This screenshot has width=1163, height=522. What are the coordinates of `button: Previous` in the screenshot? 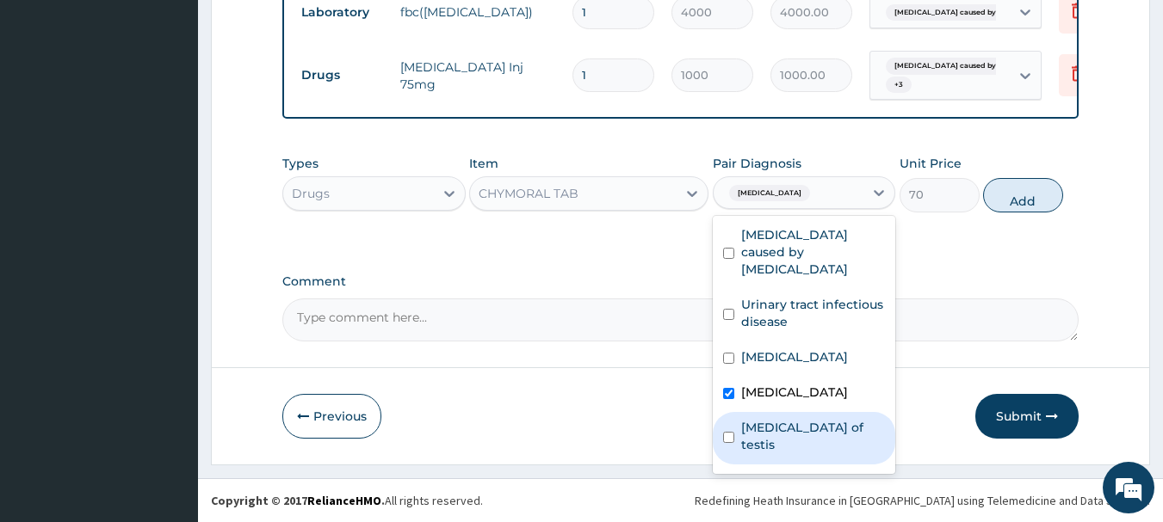 It's located at (331, 416).